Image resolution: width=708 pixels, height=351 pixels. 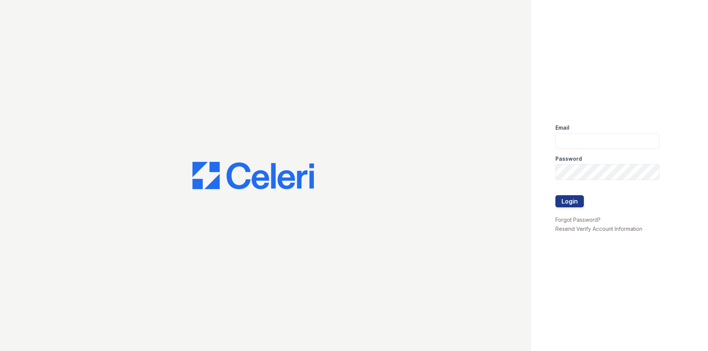 I want to click on label: Password, so click(x=569, y=159).